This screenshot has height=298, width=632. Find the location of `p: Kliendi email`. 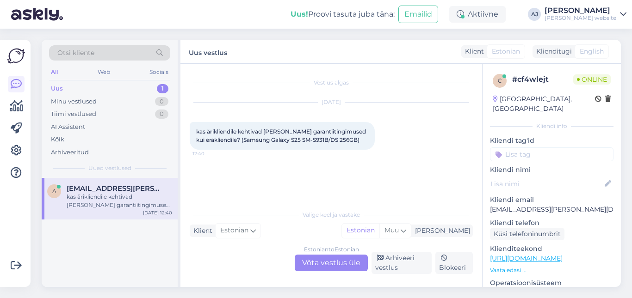

p: Kliendi email is located at coordinates (551, 200).